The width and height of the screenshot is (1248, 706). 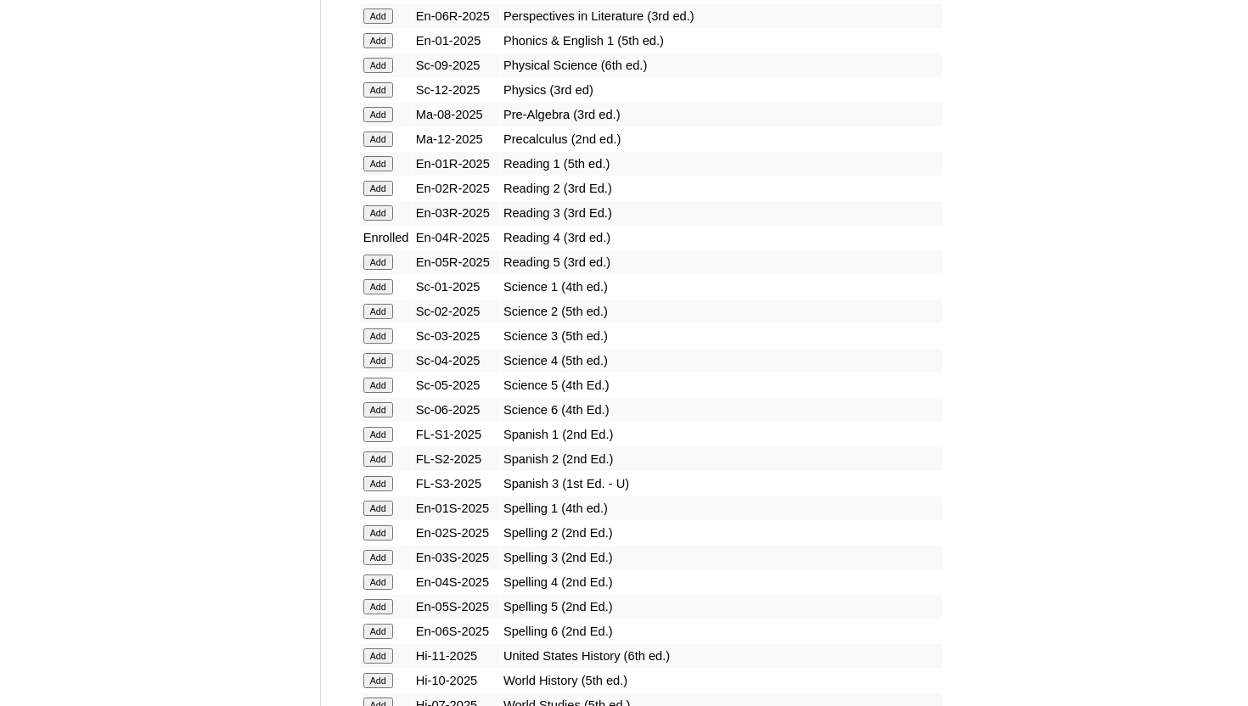 I want to click on td: Precalculus (2nd ed.), so click(x=721, y=139).